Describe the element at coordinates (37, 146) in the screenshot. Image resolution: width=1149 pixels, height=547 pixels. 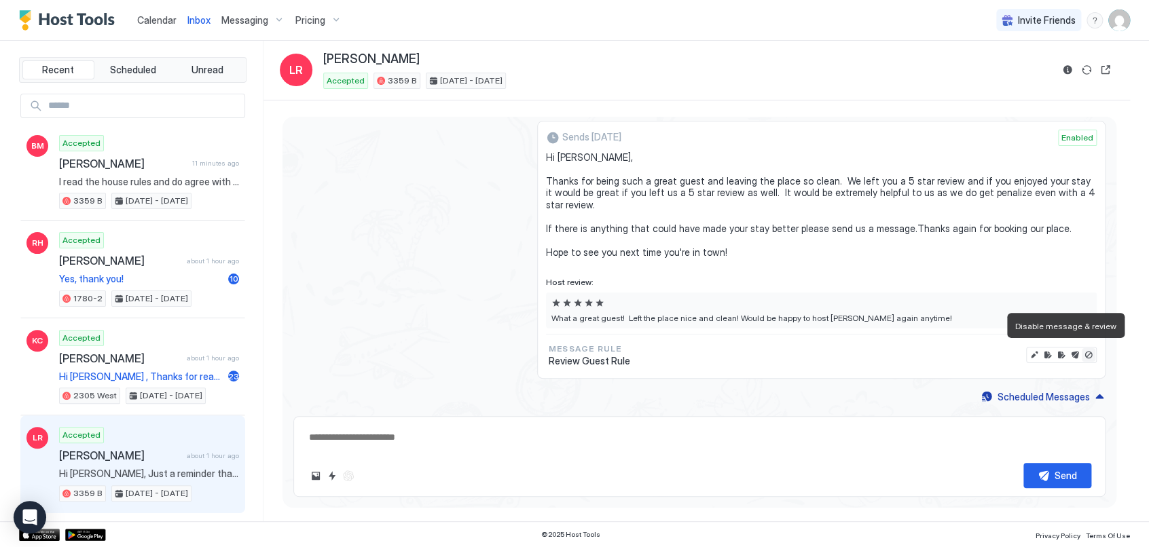
I see `span: BM` at that location.